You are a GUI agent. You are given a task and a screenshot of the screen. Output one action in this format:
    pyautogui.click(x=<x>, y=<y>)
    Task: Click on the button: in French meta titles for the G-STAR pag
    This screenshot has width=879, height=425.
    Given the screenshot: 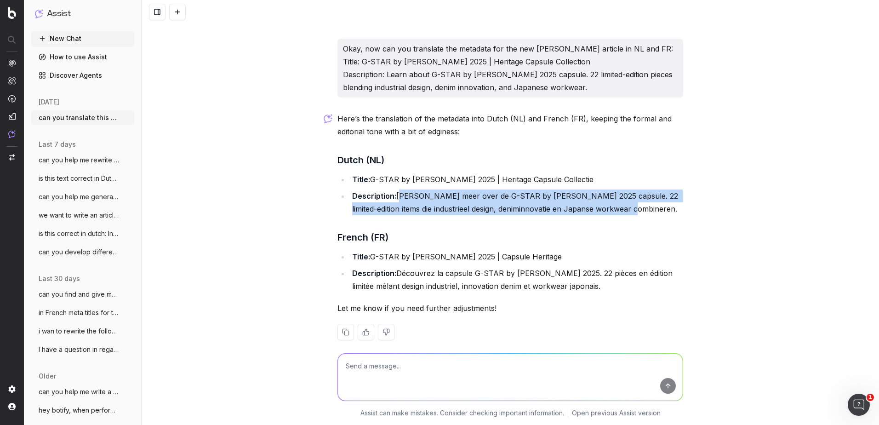 What is the action you would take?
    pyautogui.click(x=83, y=312)
    